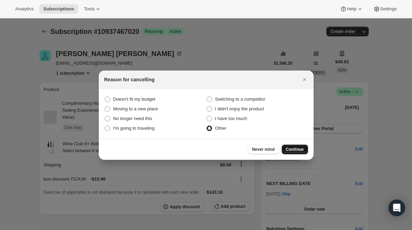  What do you see at coordinates (136, 109) in the screenshot?
I see `span: Moving to a new place` at bounding box center [136, 109].